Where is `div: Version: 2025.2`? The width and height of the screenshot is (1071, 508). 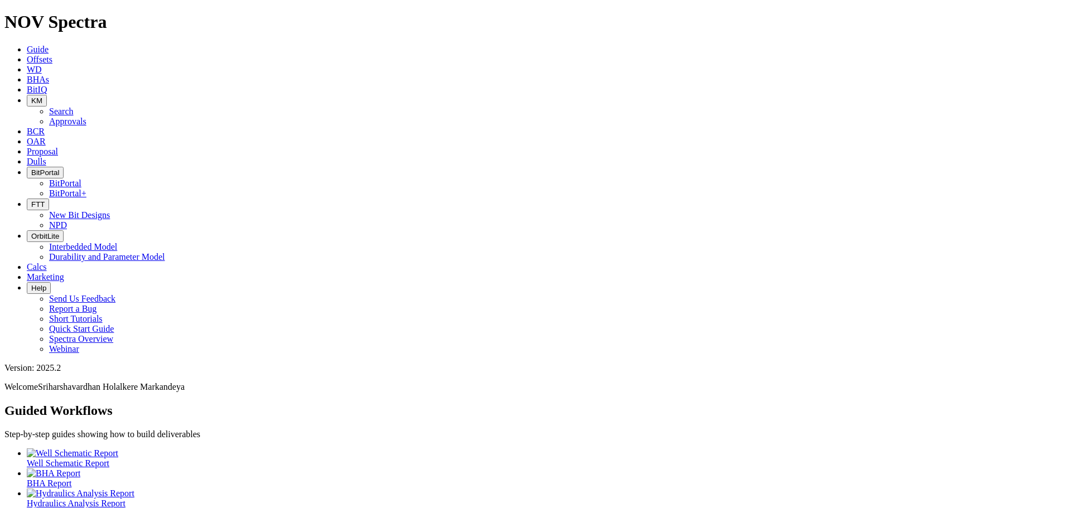
div: Version: 2025.2 is located at coordinates (535, 368).